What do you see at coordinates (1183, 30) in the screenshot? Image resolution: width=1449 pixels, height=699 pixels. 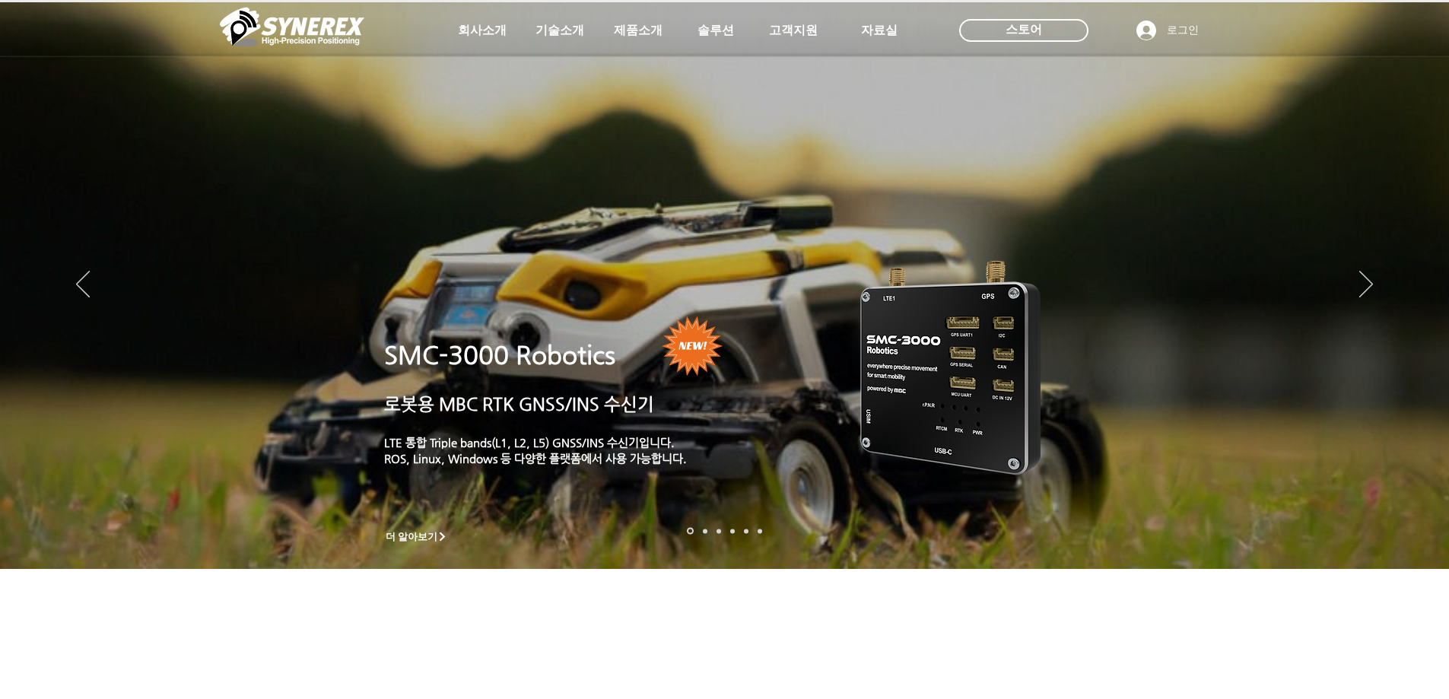 I see `span: 로그인` at bounding box center [1183, 30].